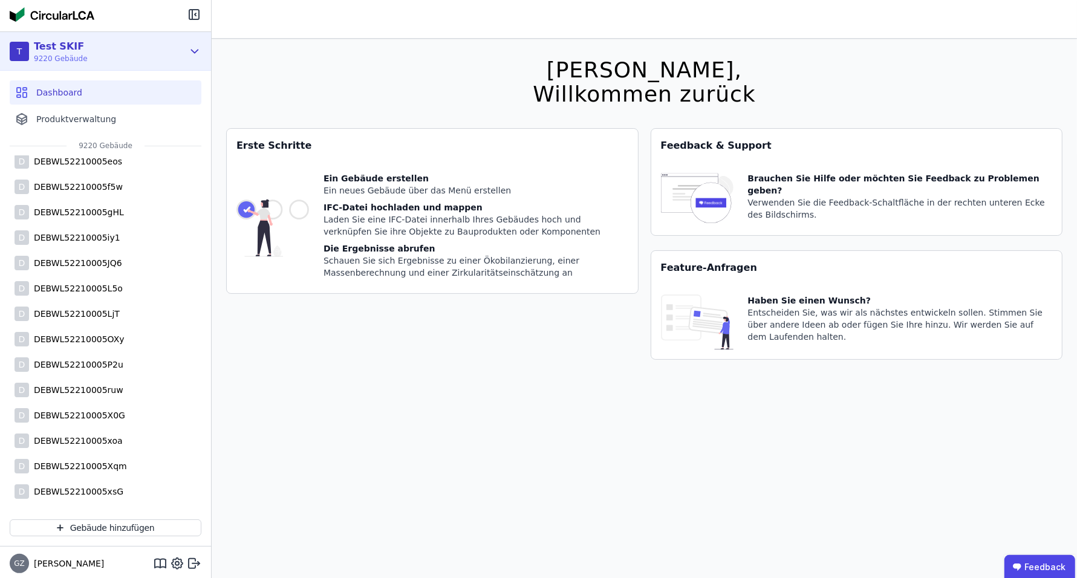 The width and height of the screenshot is (1077, 578). I want to click on div: Ein neues Gebäude über das Menü erstellen, so click(476, 190).